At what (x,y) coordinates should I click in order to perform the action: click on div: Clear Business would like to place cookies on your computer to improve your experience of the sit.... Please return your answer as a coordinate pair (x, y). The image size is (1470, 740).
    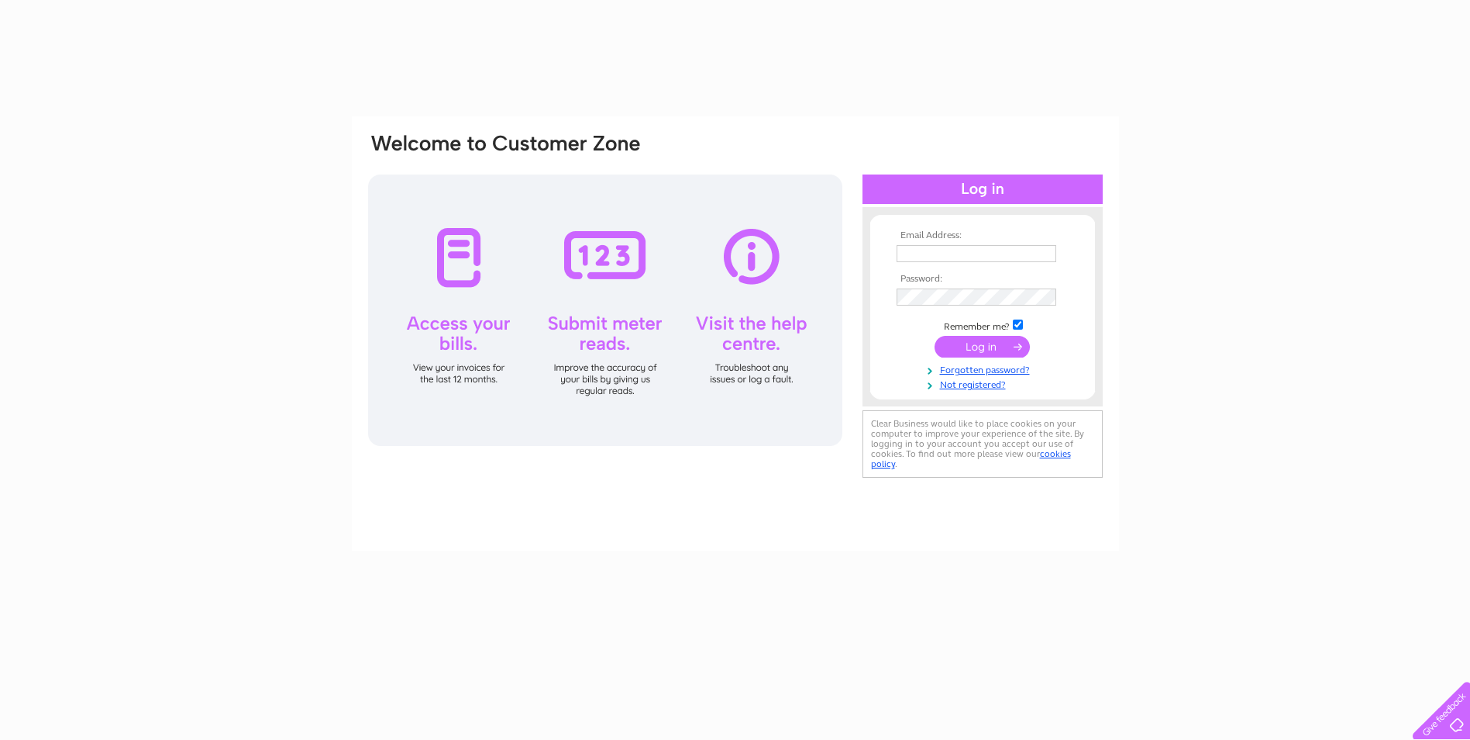
    Looking at the image, I should click on (983, 443).